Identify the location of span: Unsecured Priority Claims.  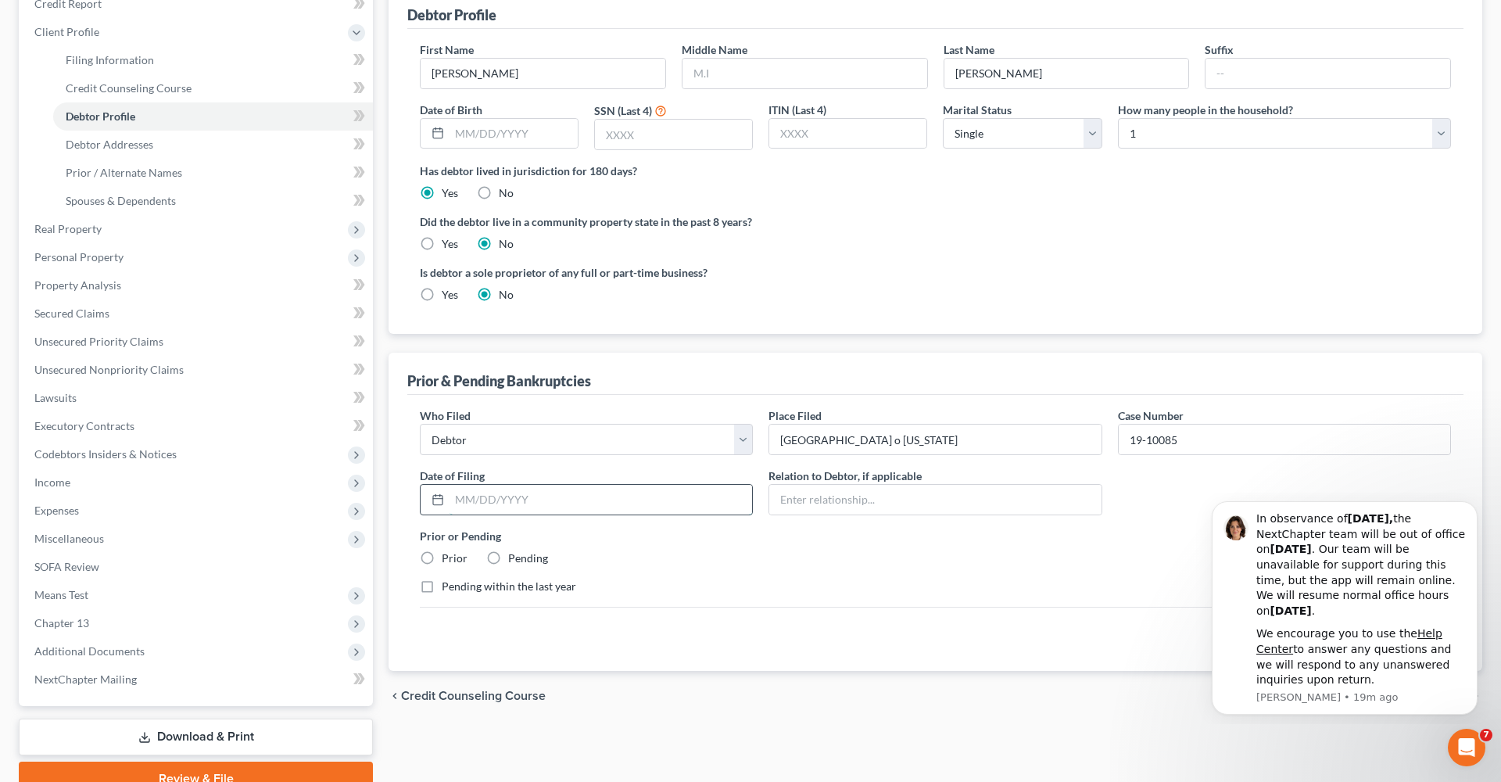
(99, 341).